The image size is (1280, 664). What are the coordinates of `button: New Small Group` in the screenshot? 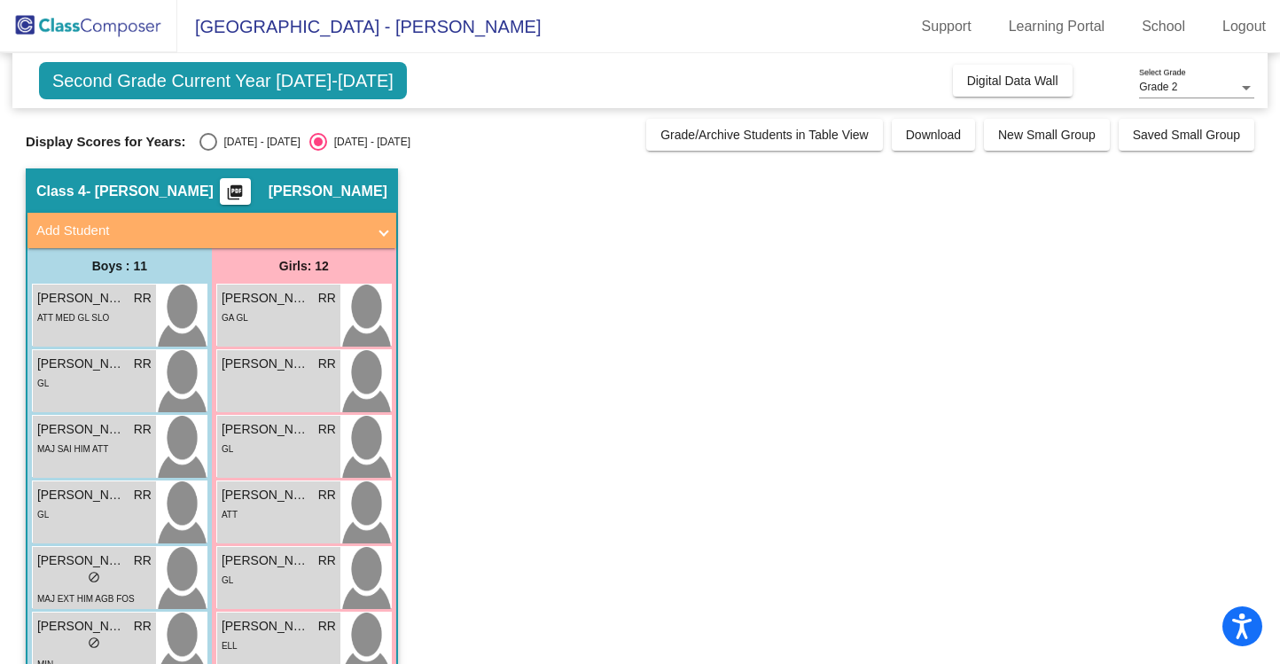 It's located at (1047, 135).